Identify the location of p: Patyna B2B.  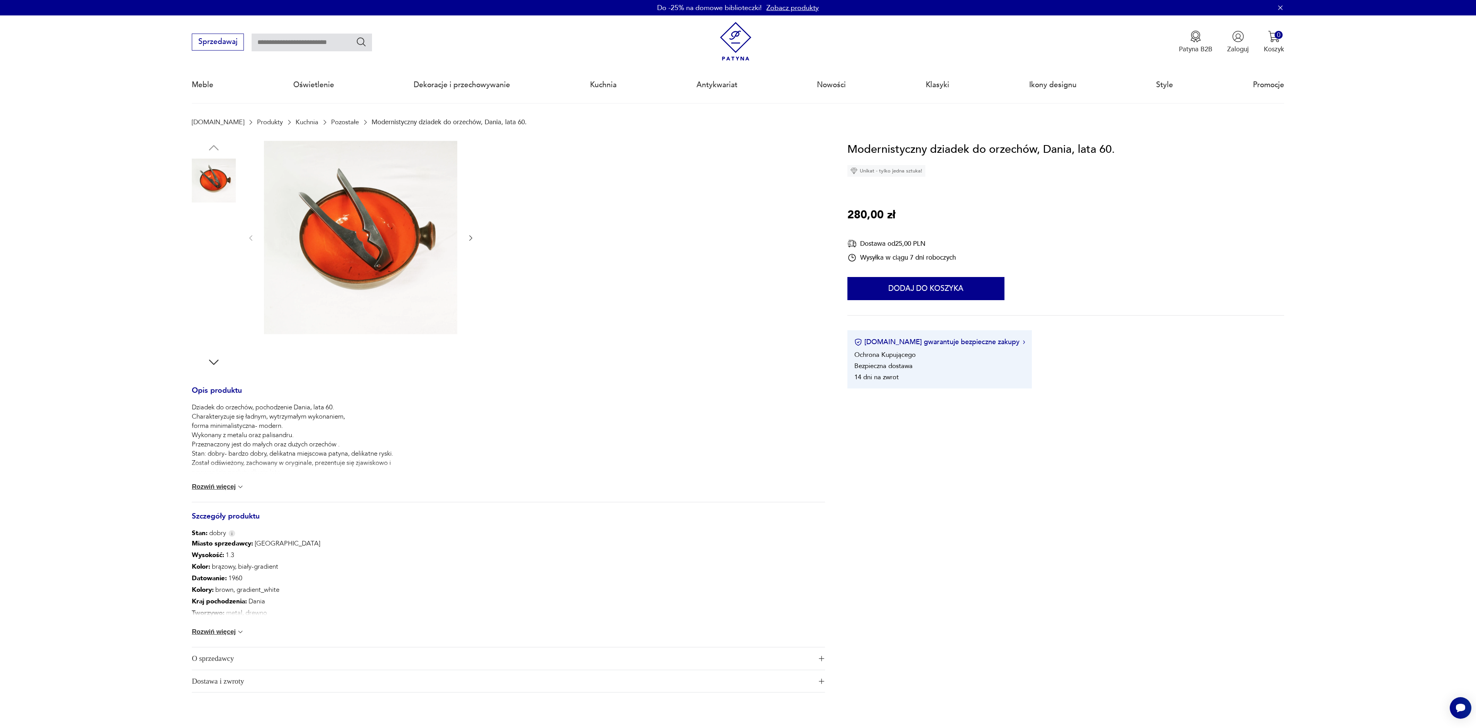
(1195, 49).